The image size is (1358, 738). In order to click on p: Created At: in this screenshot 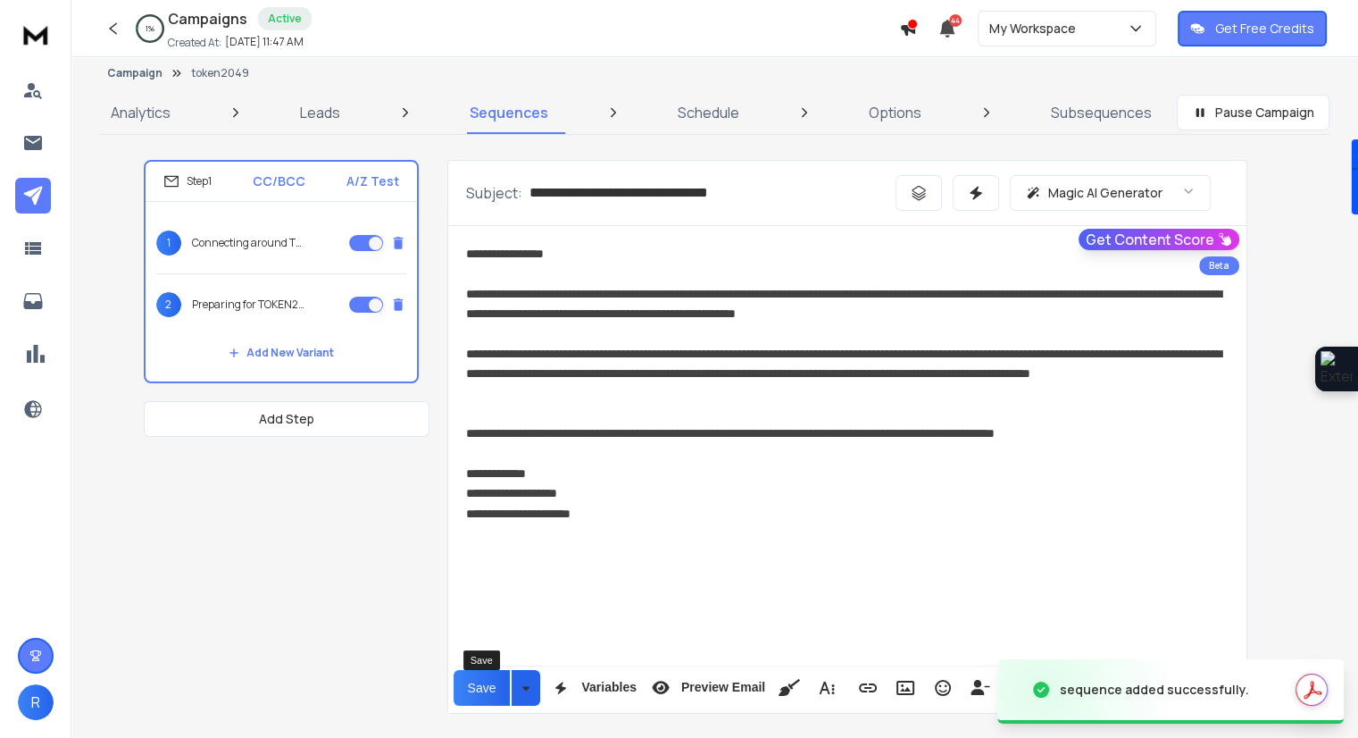, I will do `click(195, 43)`.